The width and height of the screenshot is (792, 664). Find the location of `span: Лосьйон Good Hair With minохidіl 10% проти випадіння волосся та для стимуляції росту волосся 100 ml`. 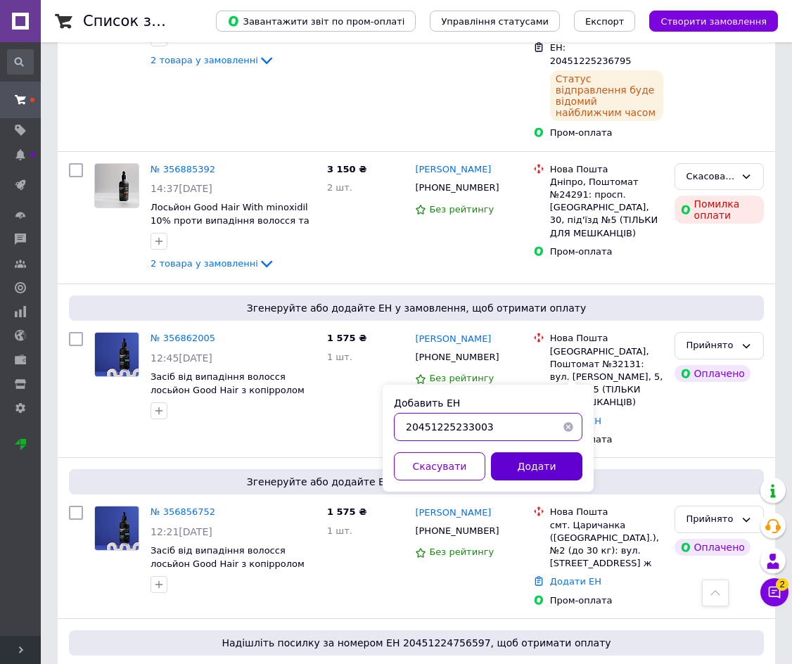

span: Лосьйон Good Hair With minохidіl 10% проти випадіння волосся та для стимуляції росту волосся 100 ml is located at coordinates (232, 226).